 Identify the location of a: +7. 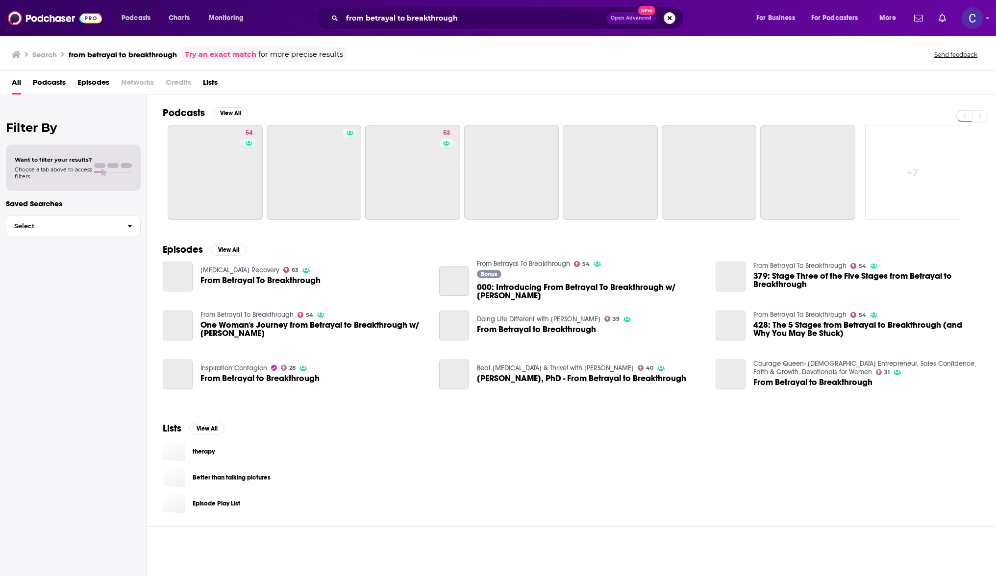
(913, 173).